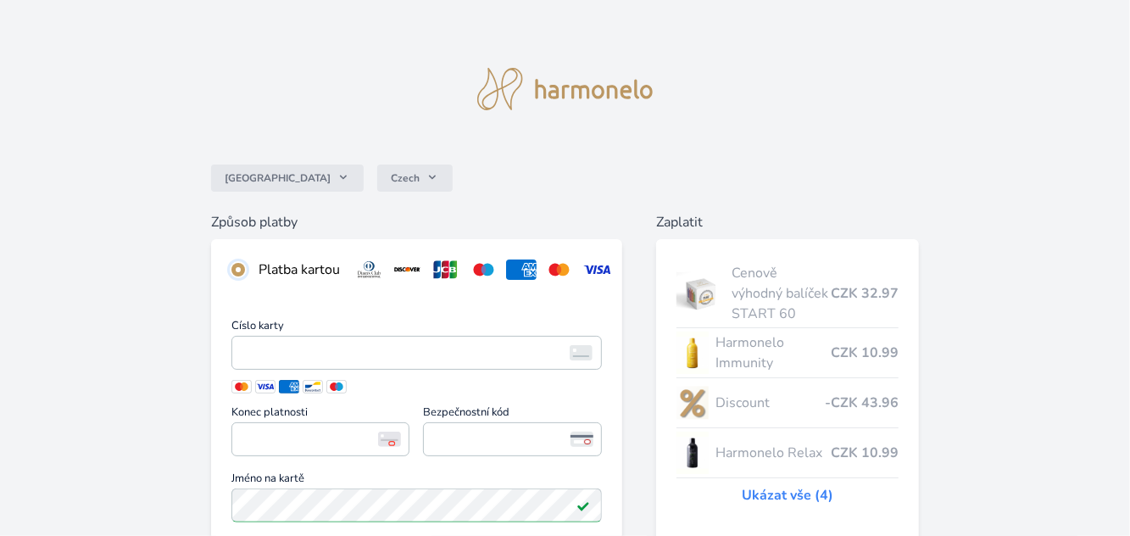  I want to click on span: Konec platnosti, so click(320, 414).